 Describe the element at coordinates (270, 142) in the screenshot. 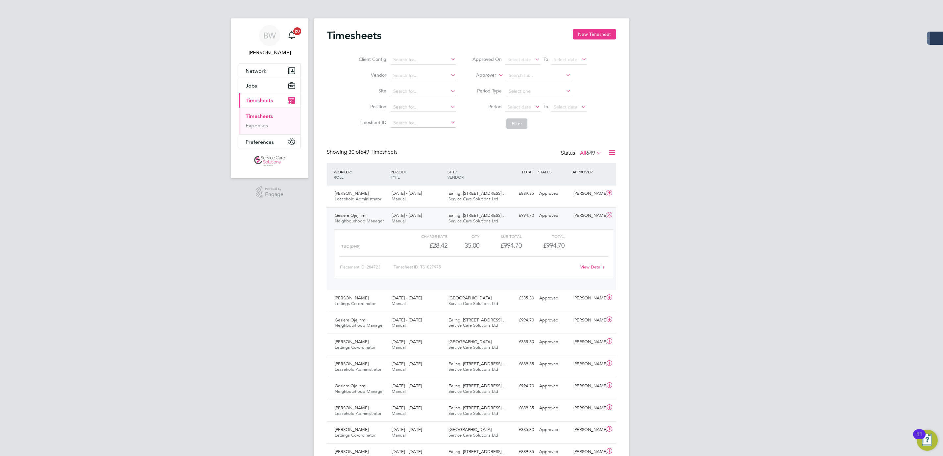

I see `button: Preferences` at that location.